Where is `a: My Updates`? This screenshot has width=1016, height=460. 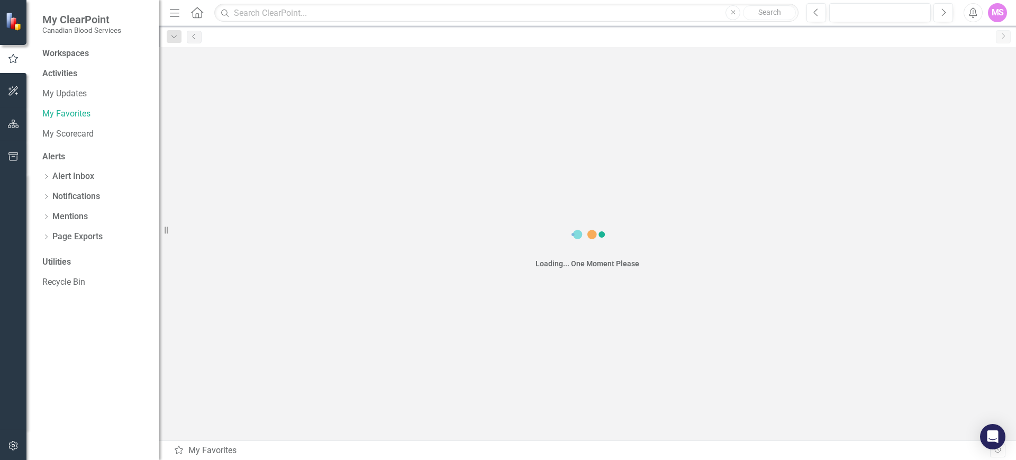
a: My Updates is located at coordinates (95, 94).